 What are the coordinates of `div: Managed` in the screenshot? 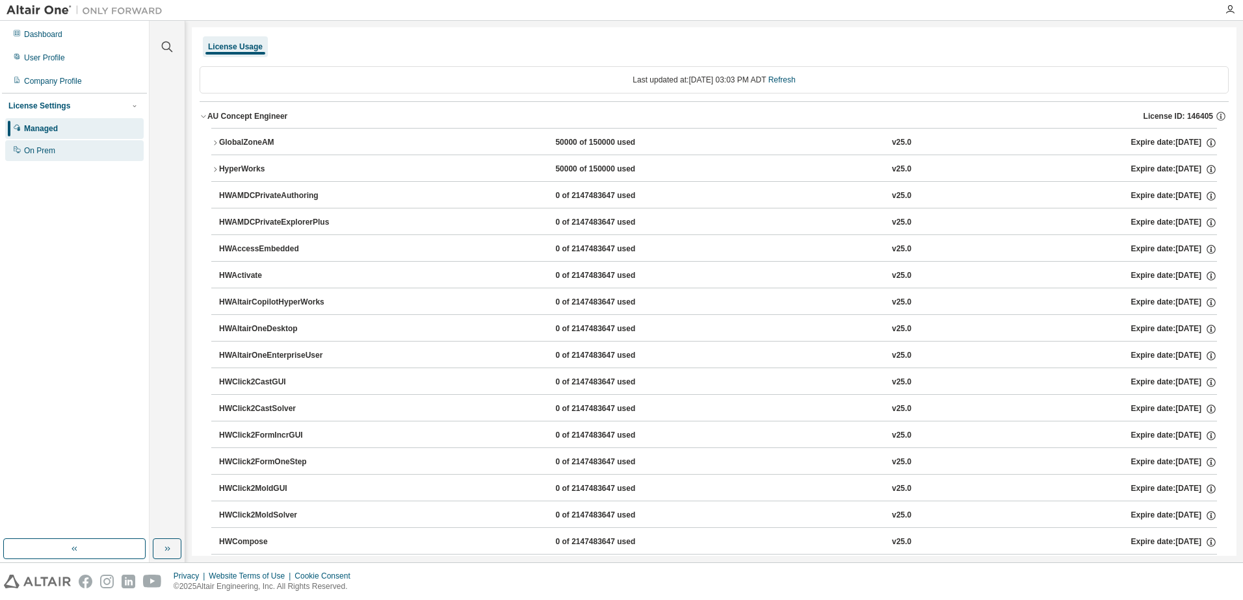 It's located at (41, 129).